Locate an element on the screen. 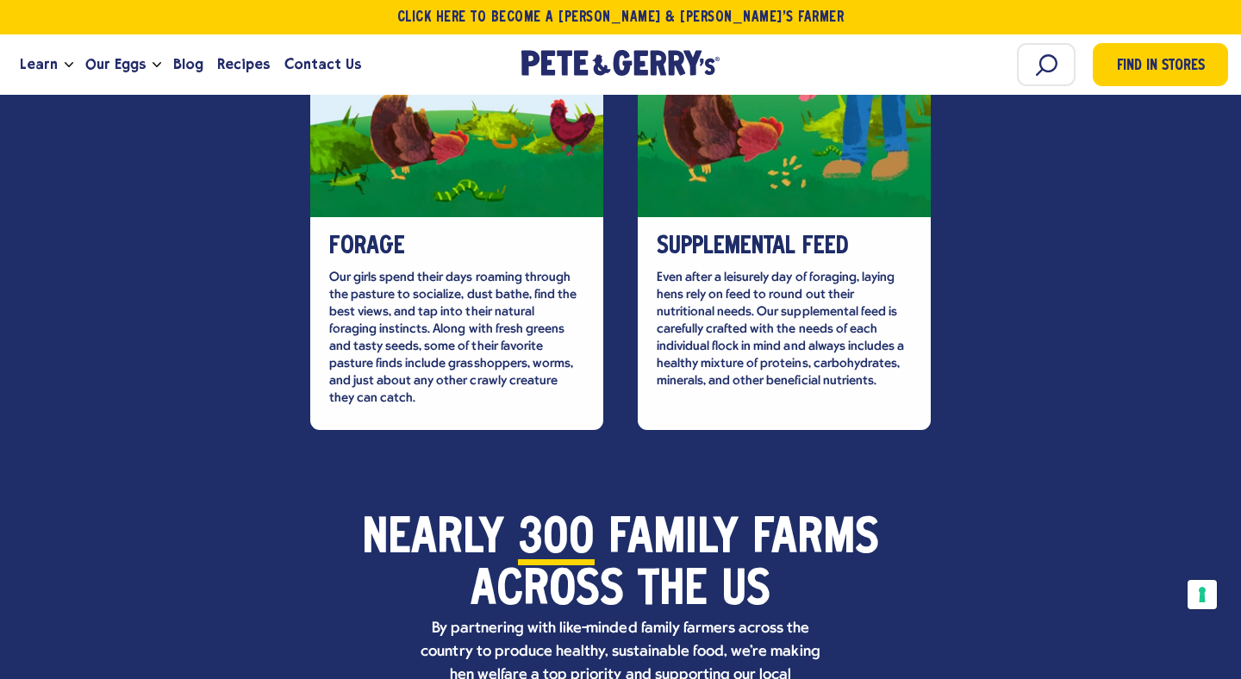 The height and width of the screenshot is (679, 1241). span: Blog is located at coordinates (188, 64).